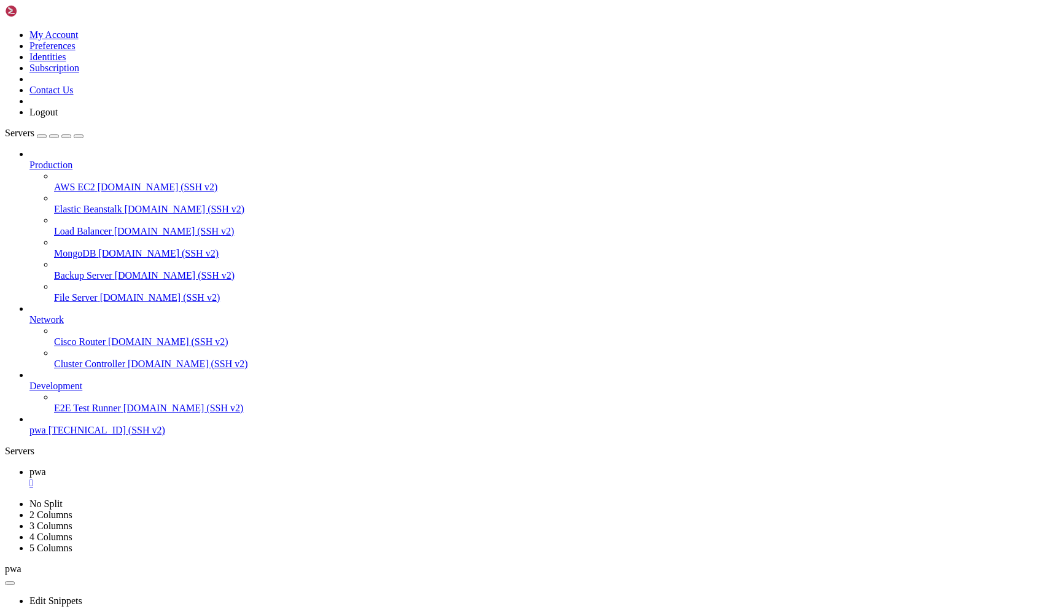 The height and width of the screenshot is (609, 1061). I want to click on a: Production, so click(543, 165).